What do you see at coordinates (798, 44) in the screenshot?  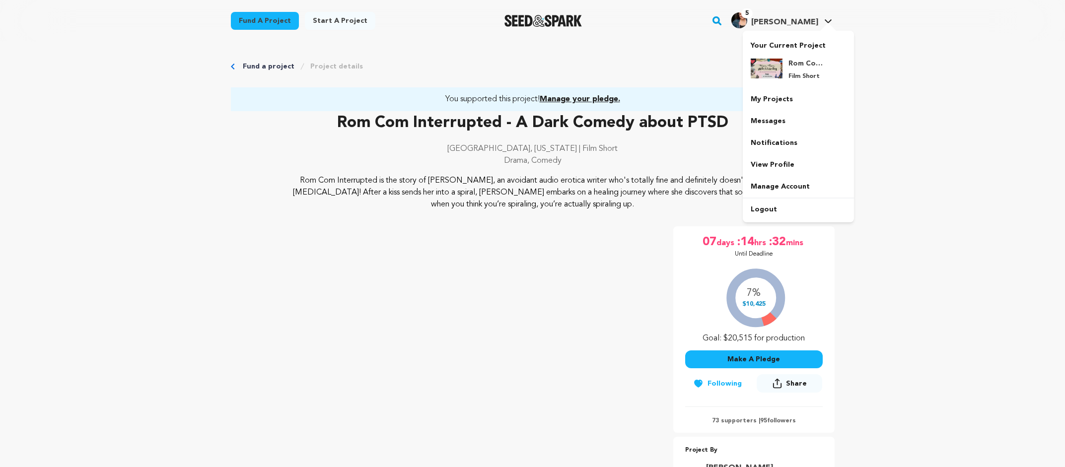 I see `p: Your Current Project` at bounding box center [798, 44].